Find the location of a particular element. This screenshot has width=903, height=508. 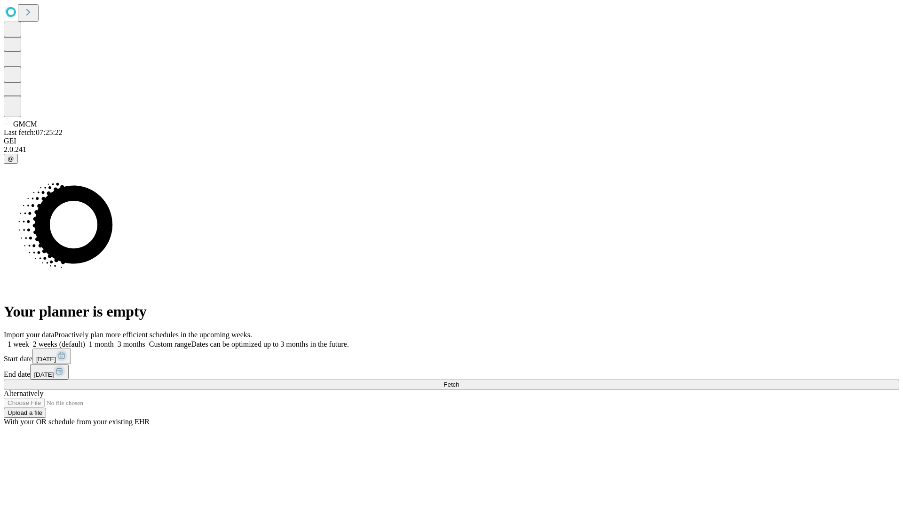

div: GEI is located at coordinates (452, 141).